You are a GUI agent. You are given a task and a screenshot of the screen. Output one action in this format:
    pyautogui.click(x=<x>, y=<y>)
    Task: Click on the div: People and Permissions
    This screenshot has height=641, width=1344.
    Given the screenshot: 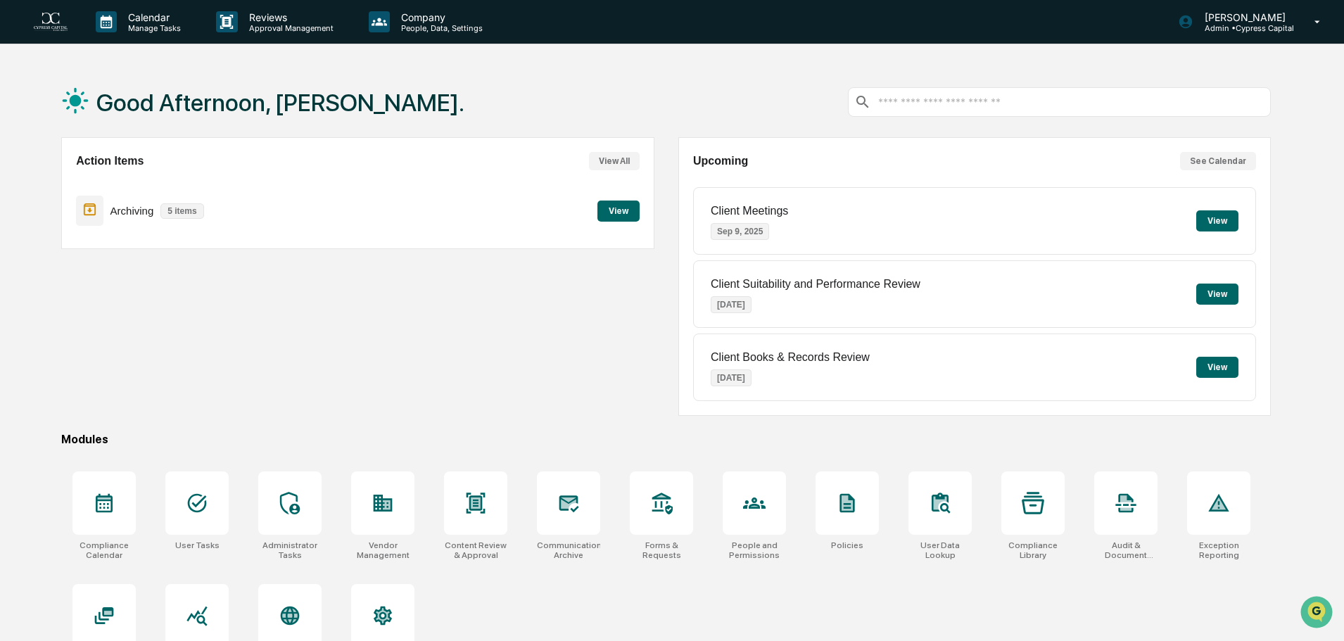 What is the action you would take?
    pyautogui.click(x=754, y=550)
    